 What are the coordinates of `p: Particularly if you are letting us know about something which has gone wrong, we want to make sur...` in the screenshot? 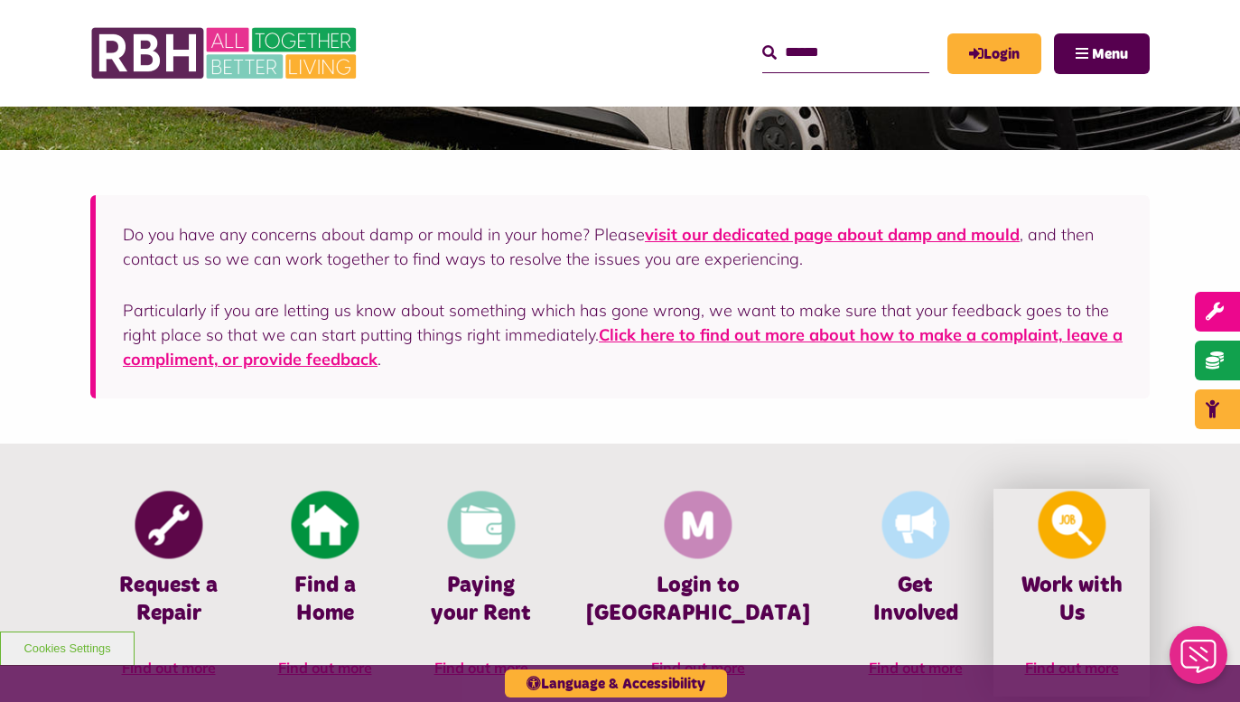 It's located at (622, 334).